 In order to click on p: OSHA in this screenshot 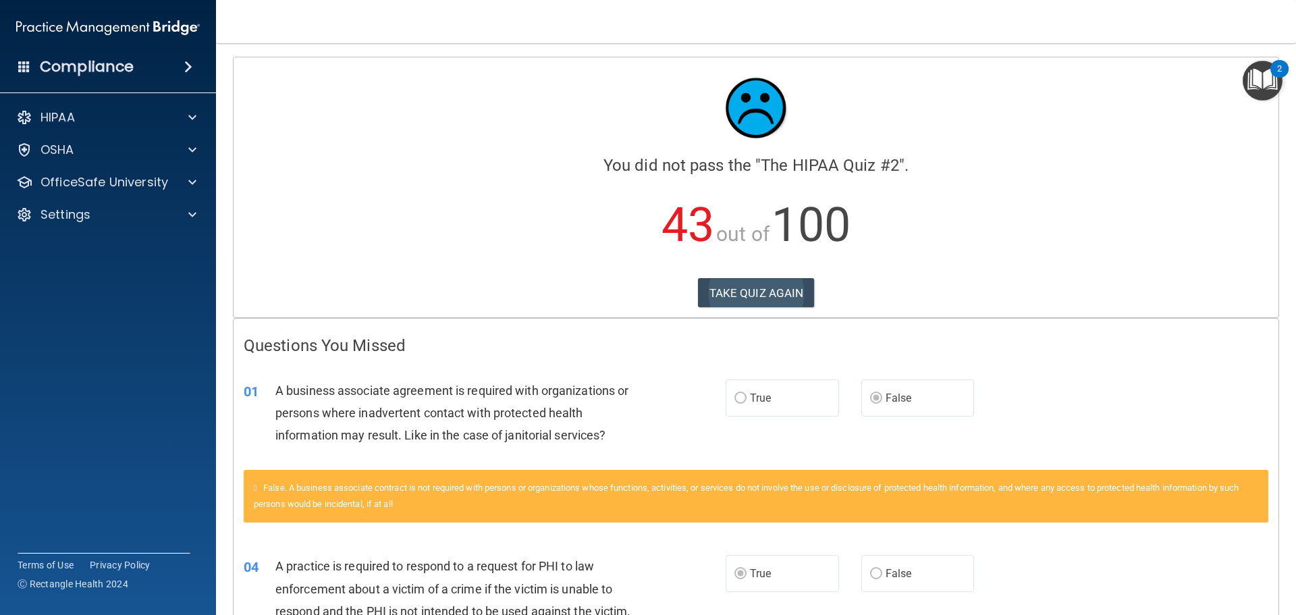, I will do `click(57, 150)`.